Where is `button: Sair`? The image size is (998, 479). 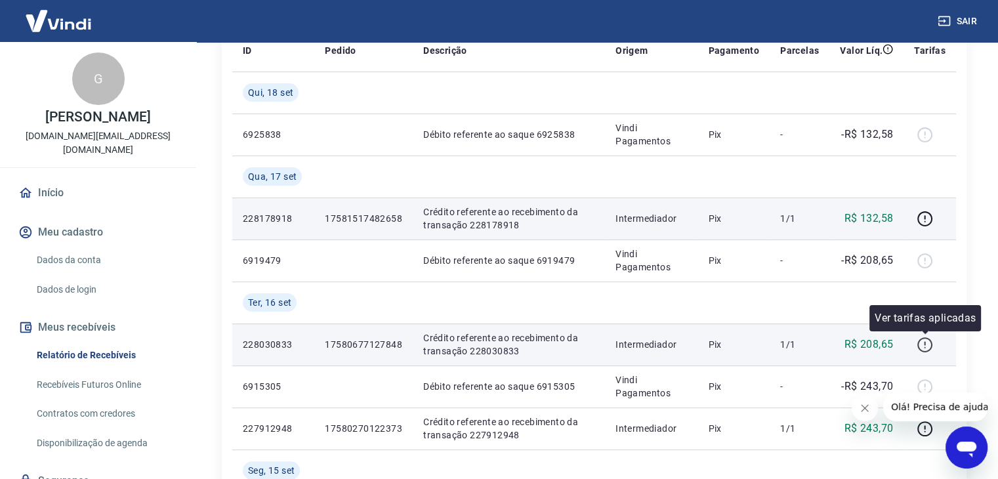 button: Sair is located at coordinates (959, 21).